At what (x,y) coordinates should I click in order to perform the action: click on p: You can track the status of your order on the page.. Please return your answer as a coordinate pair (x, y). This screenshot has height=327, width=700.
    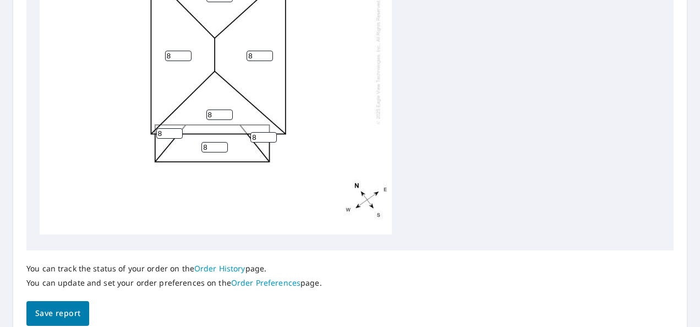
    Looking at the image, I should click on (174, 269).